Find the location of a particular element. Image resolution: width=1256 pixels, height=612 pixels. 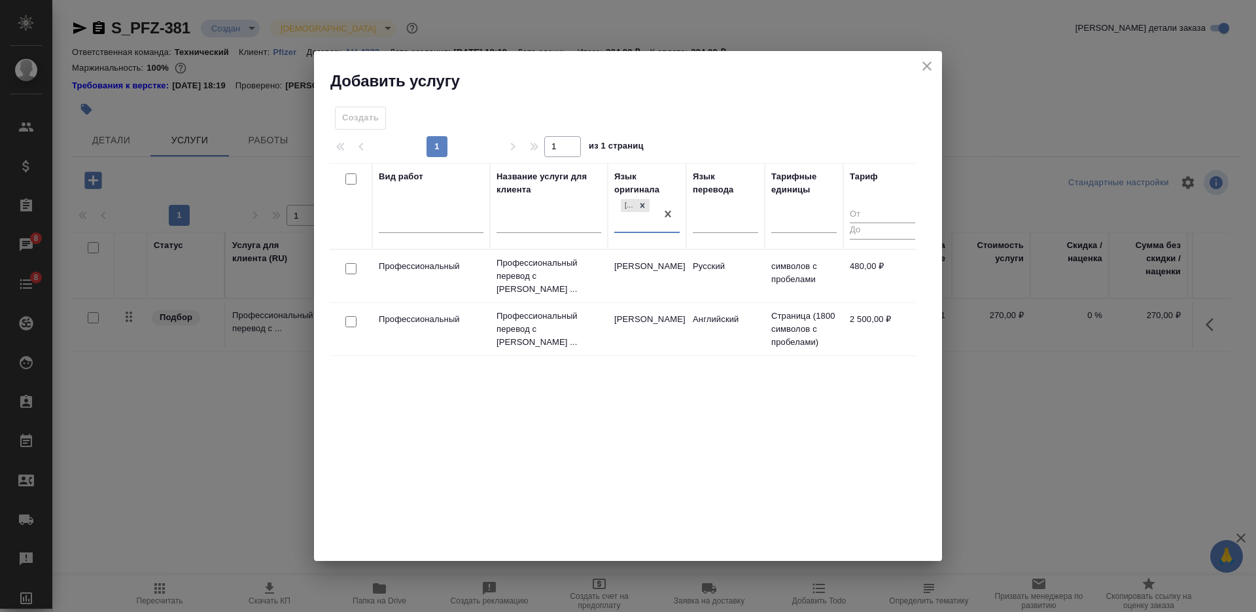

td: Английский is located at coordinates (725, 329).